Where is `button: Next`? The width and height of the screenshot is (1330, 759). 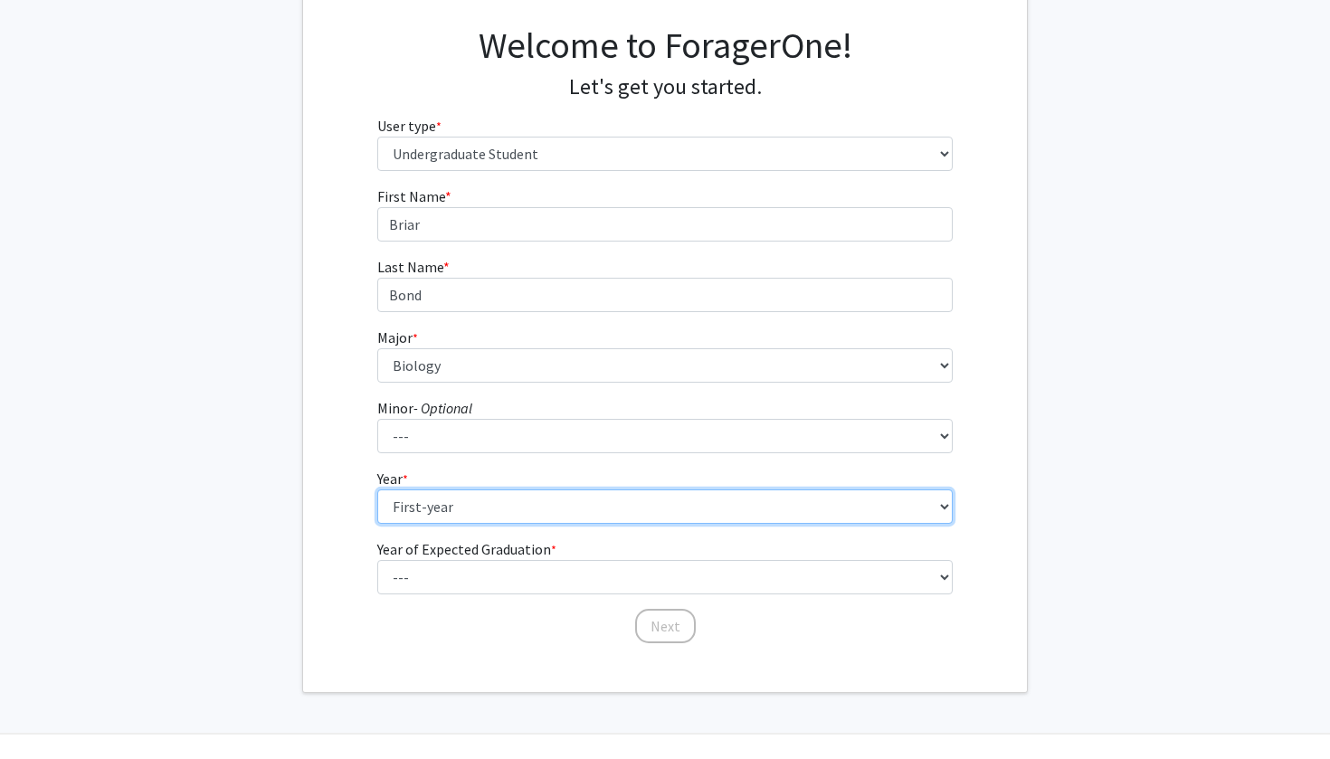
button: Next is located at coordinates (665, 626).